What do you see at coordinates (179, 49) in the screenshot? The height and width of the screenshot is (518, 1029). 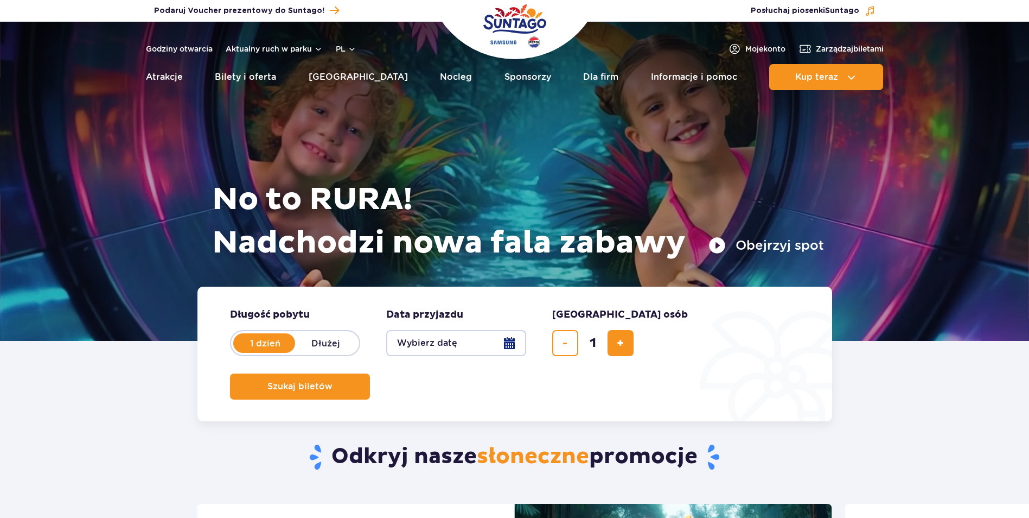 I see `a: Godziny otwarcia` at bounding box center [179, 49].